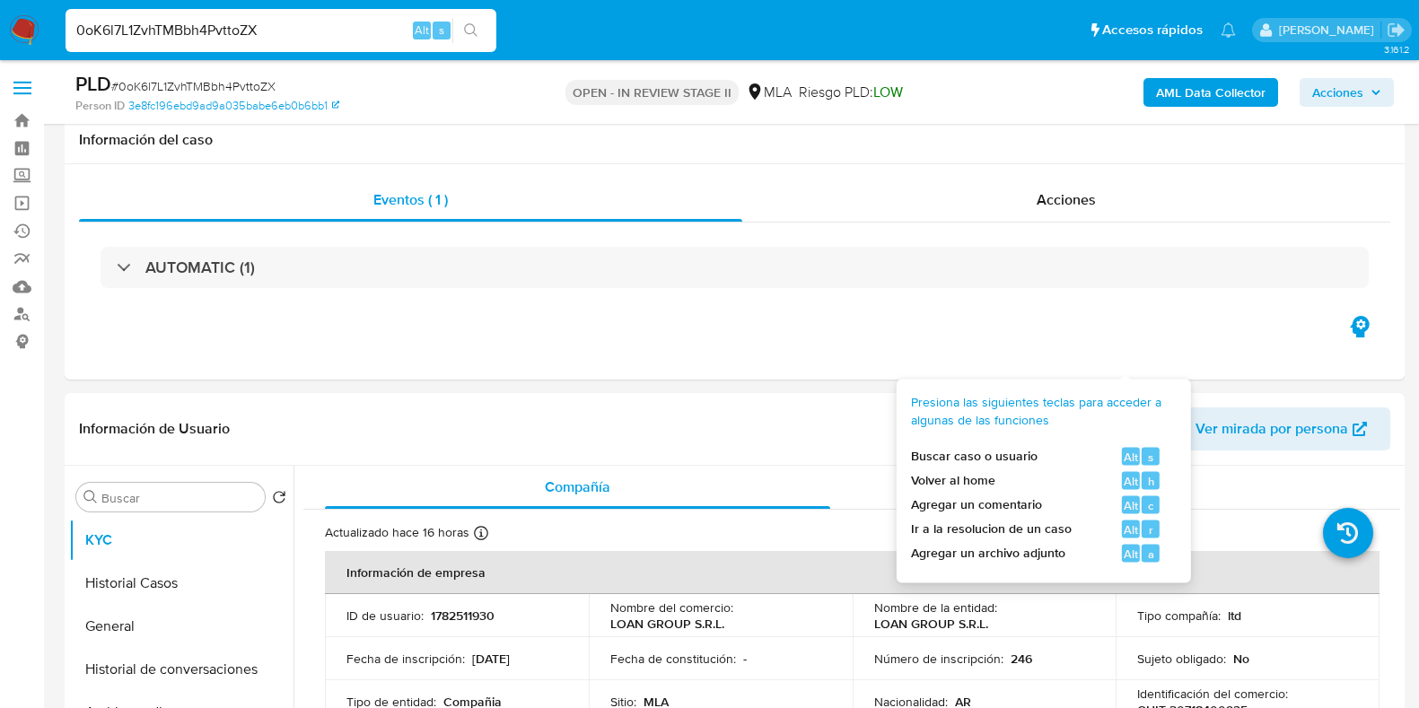 The width and height of the screenshot is (1419, 708). What do you see at coordinates (1281, 429) in the screenshot?
I see `button: Ver mirada por persona` at bounding box center [1281, 429].